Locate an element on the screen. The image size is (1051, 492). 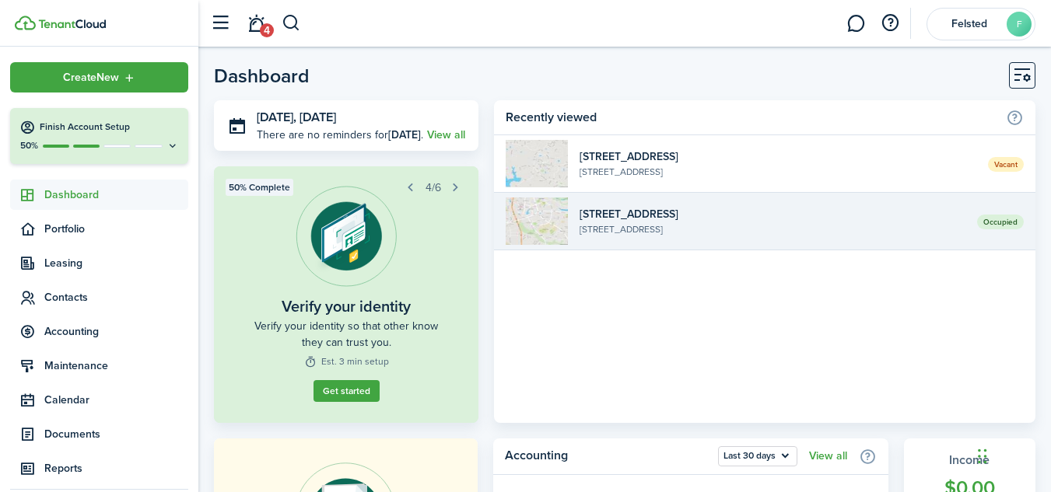
span: Portfolio is located at coordinates (116, 229).